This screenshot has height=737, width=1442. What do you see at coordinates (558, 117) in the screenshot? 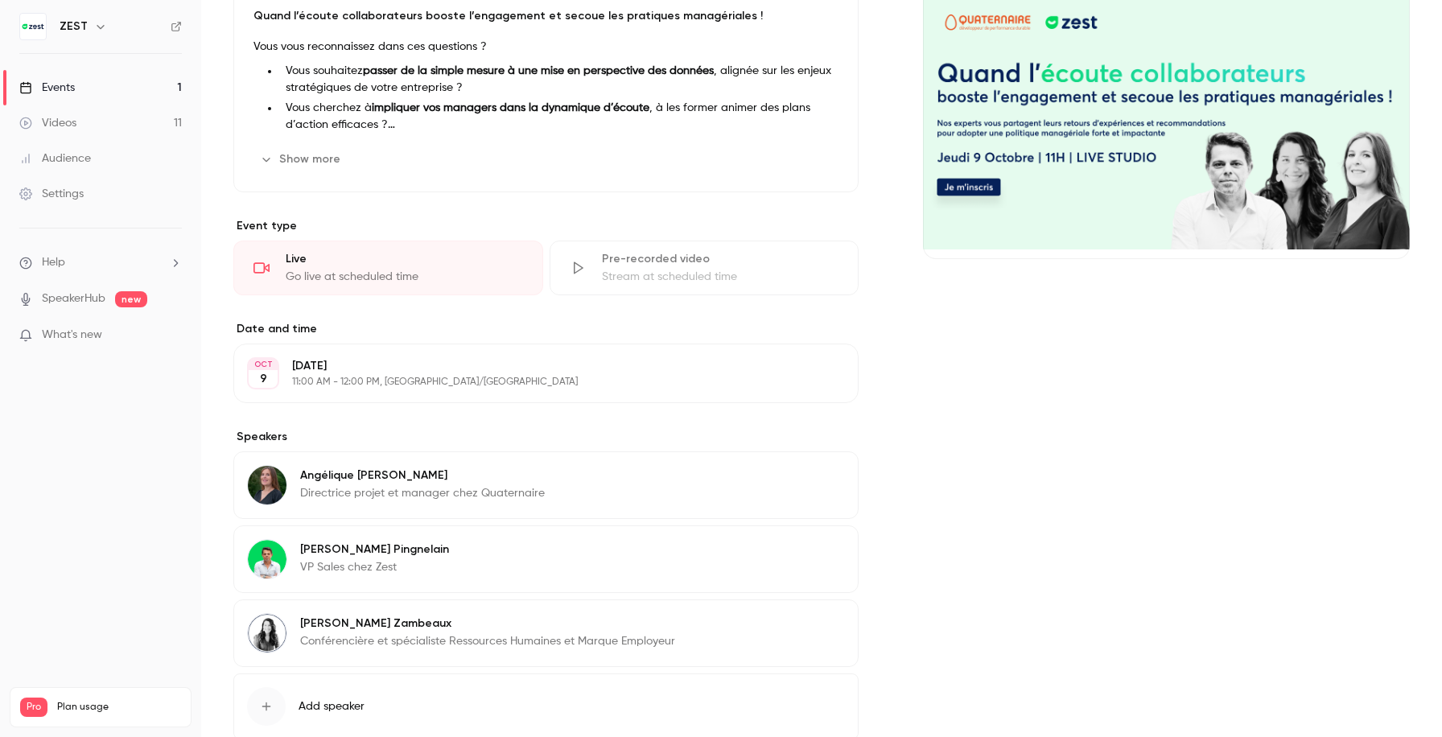
I see `li: Vous cherchez à , à les former animer des plans d’action efficaces ?` at bounding box center [558, 117].